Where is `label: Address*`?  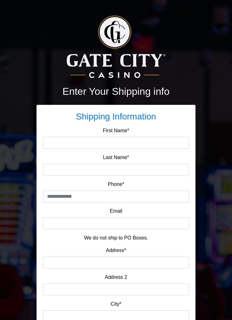
label: Address* is located at coordinates (116, 250).